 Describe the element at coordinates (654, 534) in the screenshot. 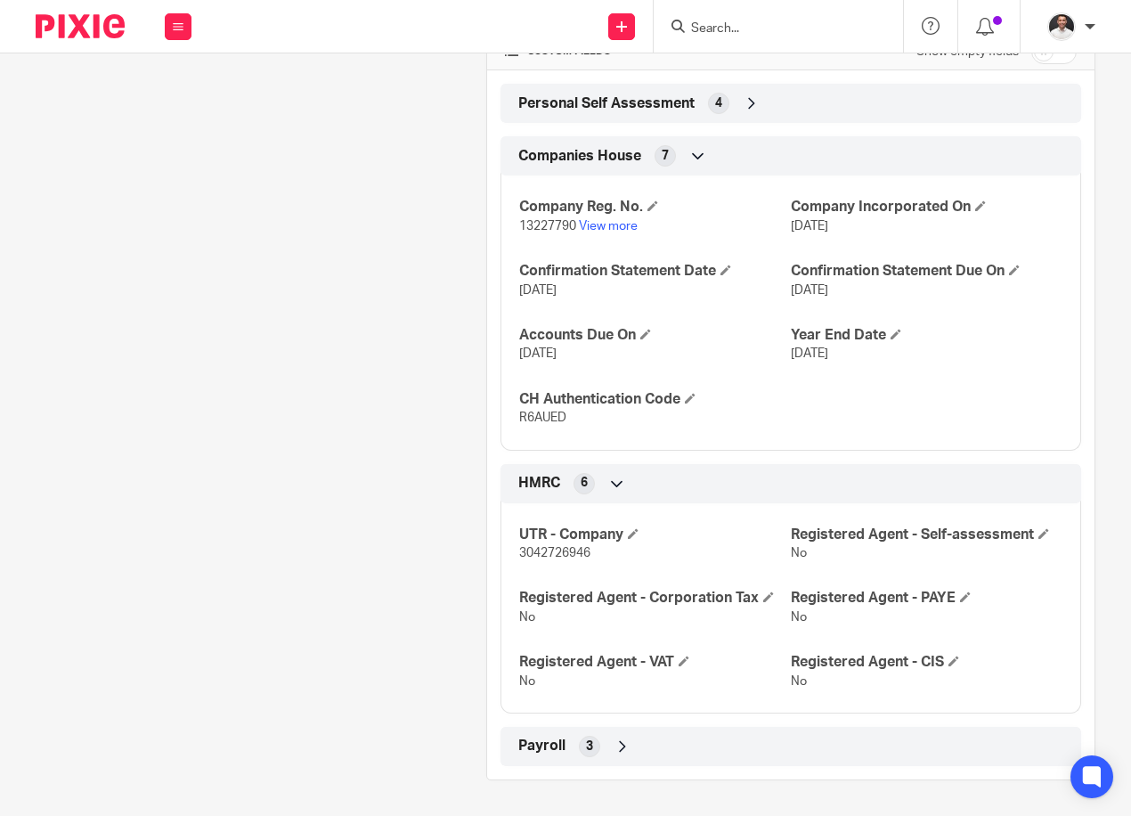

I see `h4: UTR - Company` at that location.